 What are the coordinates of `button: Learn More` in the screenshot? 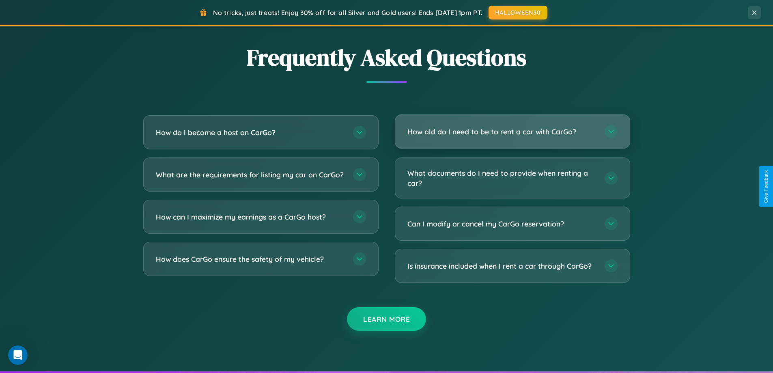 It's located at (386, 319).